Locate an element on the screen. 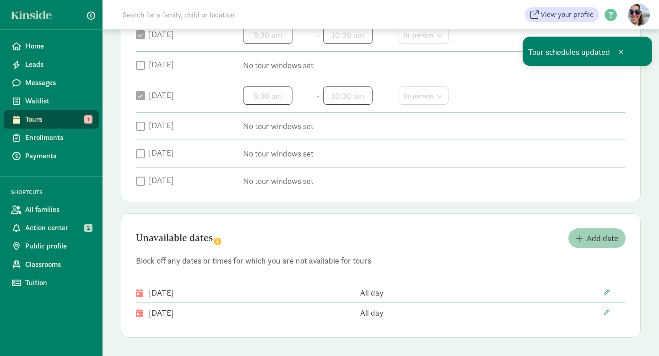 This screenshot has height=356, width=659. span: Add date is located at coordinates (603, 238).